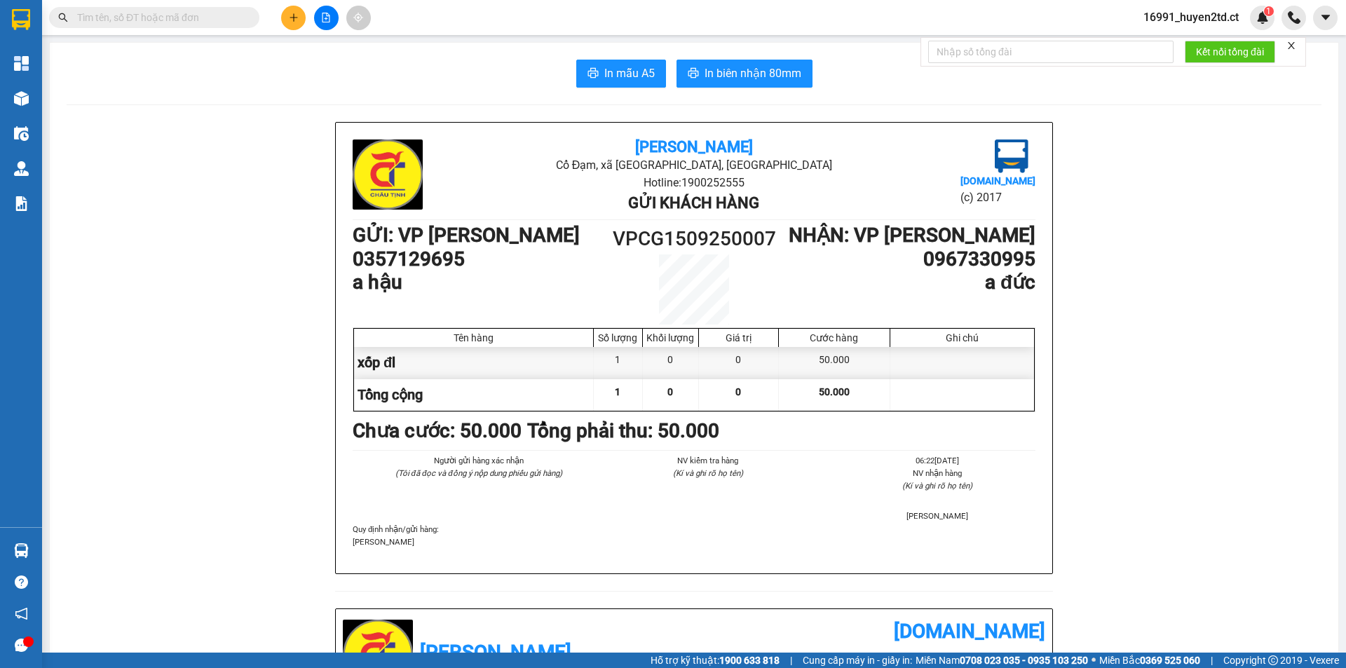  Describe the element at coordinates (997, 197) in the screenshot. I see `li: (c) 2017` at that location.